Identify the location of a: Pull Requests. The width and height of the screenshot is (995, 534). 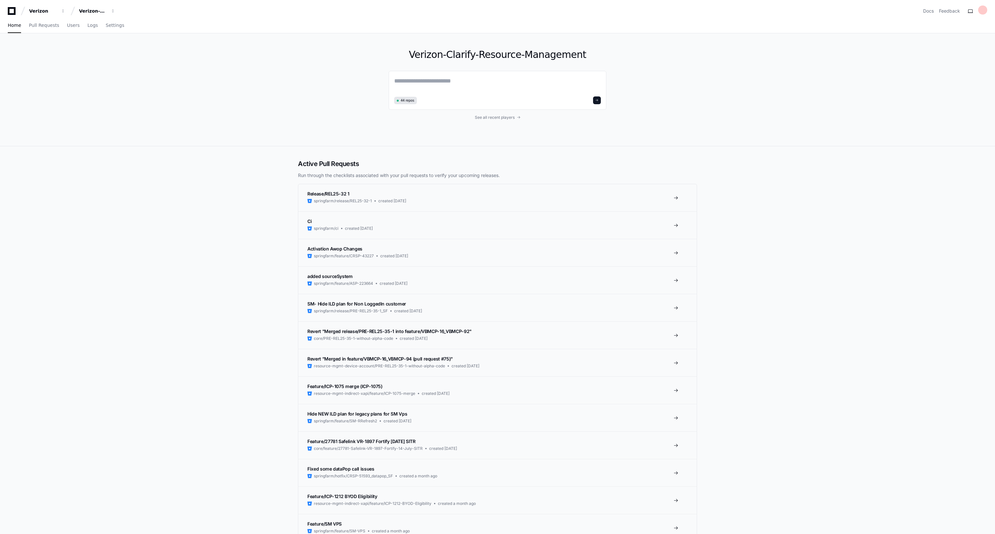
(44, 26).